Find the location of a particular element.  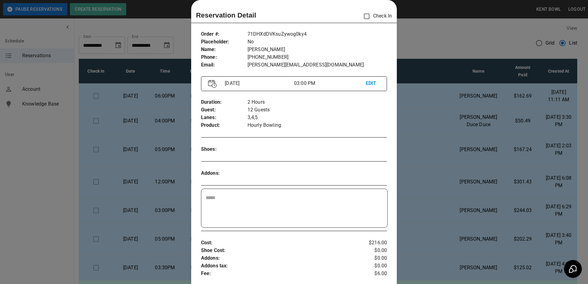

p: Lanes : is located at coordinates (224, 118).